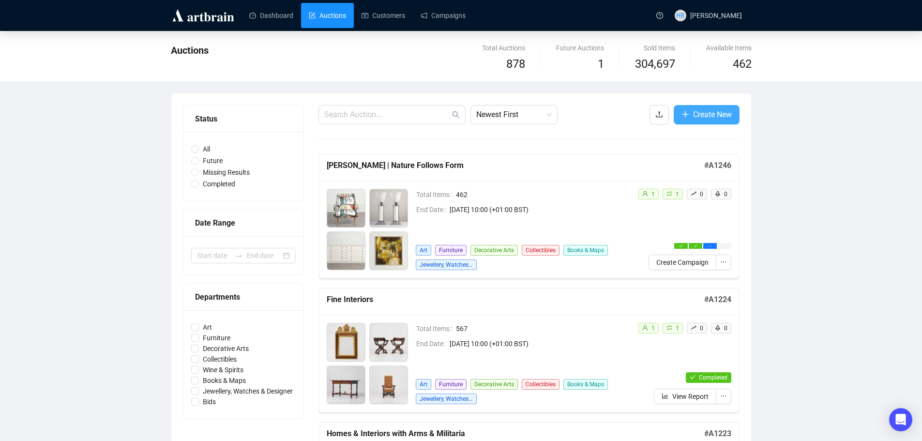 The width and height of the screenshot is (922, 441). I want to click on span: 567, so click(543, 329).